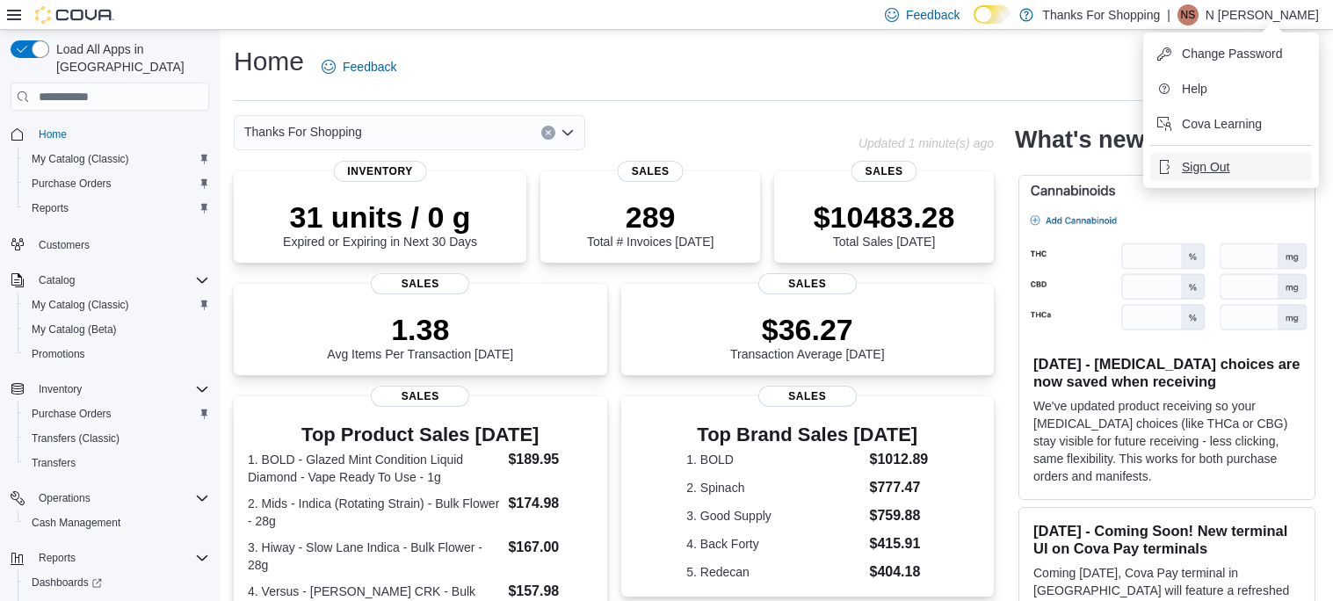 Image resolution: width=1333 pixels, height=601 pixels. Describe the element at coordinates (110, 280) in the screenshot. I see `button: Catalog` at that location.